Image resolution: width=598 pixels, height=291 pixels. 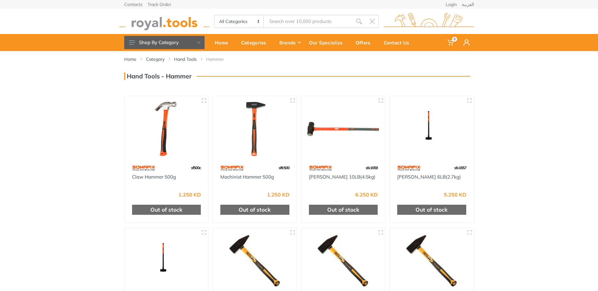 I want to click on div: Categories, so click(x=256, y=43).